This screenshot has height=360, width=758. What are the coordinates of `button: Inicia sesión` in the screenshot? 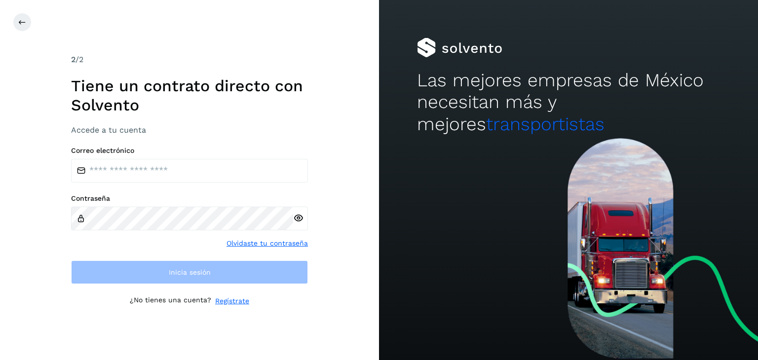 It's located at (190, 273).